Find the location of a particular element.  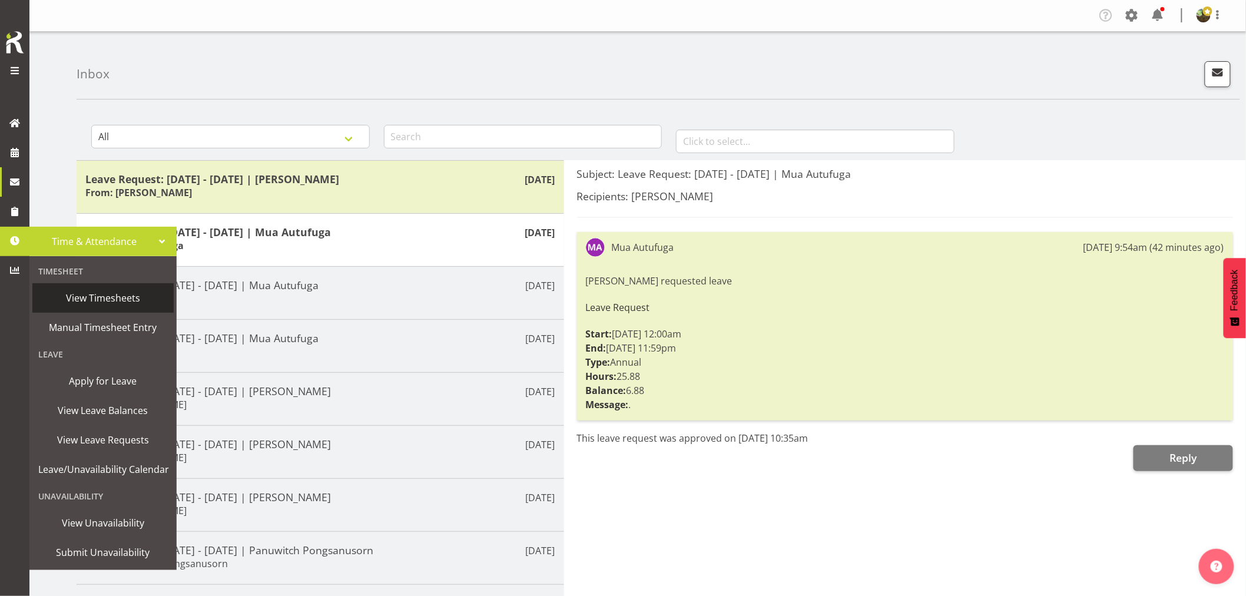

a: Submit Unavailability is located at coordinates (103, 552).